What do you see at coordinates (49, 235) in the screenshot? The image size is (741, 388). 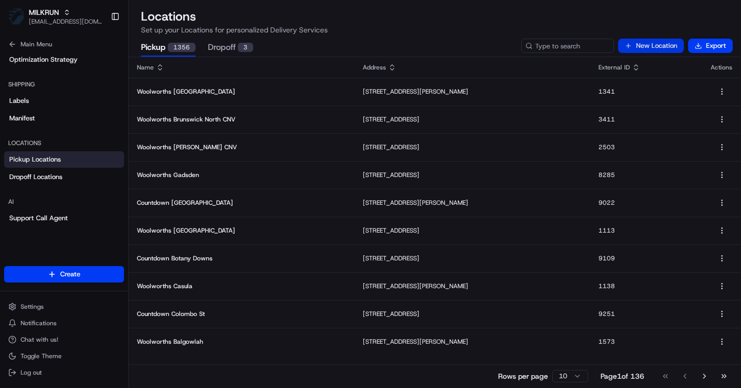 I see `span: Knowledge Base` at bounding box center [49, 235].